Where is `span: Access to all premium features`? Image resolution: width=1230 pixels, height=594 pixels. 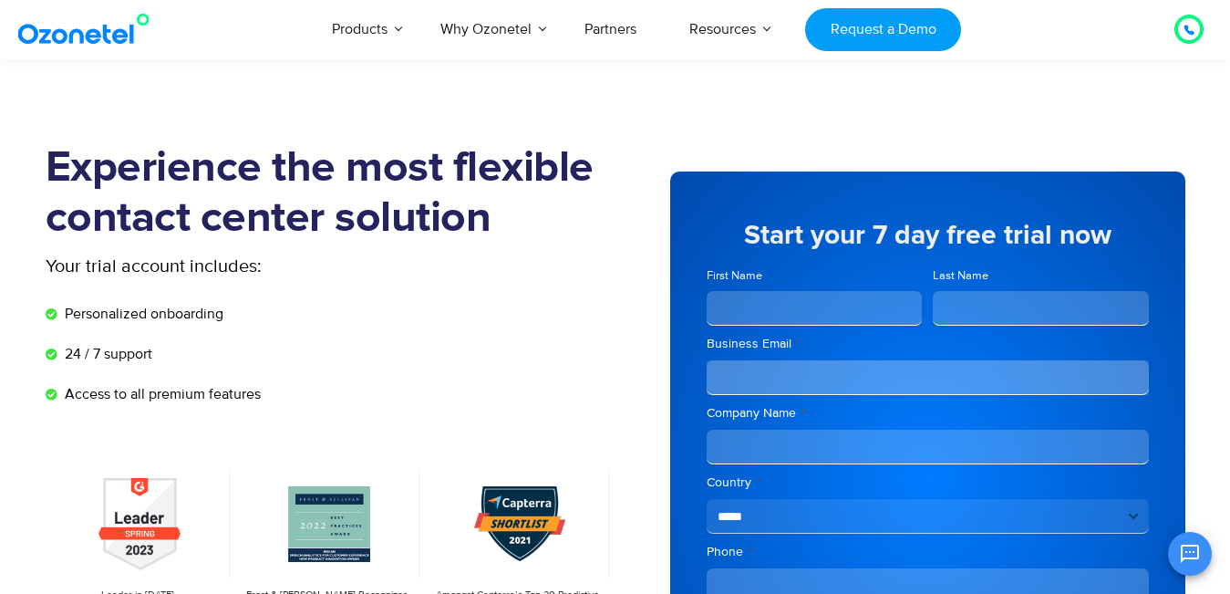
span: Access to all premium features is located at coordinates (161, 394).